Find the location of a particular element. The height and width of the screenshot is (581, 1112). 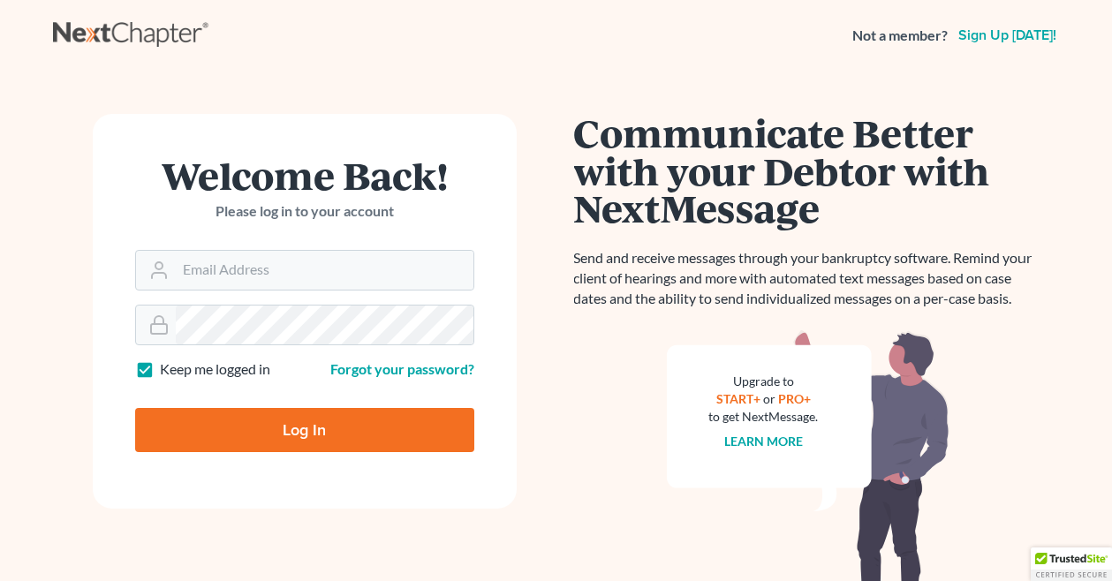

label: Keep me logged in is located at coordinates (215, 369).